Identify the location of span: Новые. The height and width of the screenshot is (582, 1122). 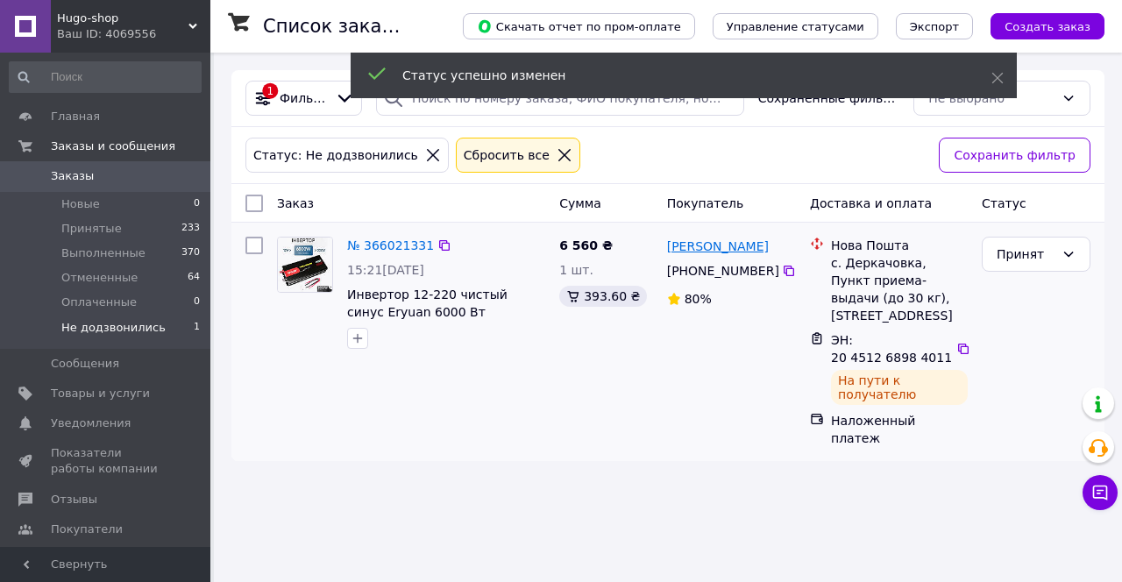
(81, 204).